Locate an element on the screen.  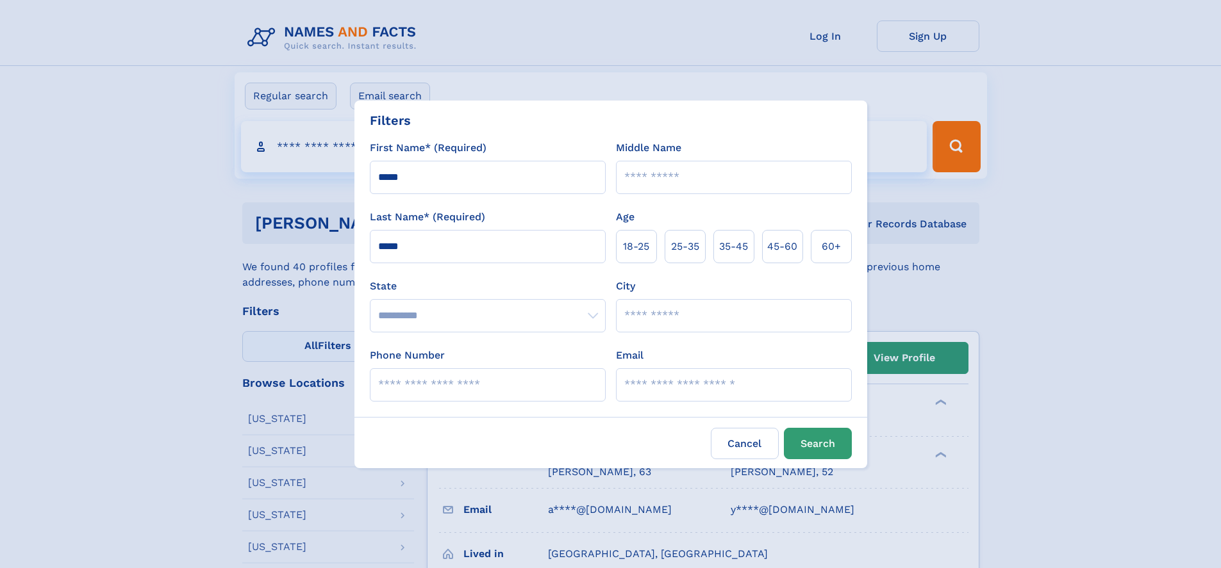
label: Email is located at coordinates (629, 356).